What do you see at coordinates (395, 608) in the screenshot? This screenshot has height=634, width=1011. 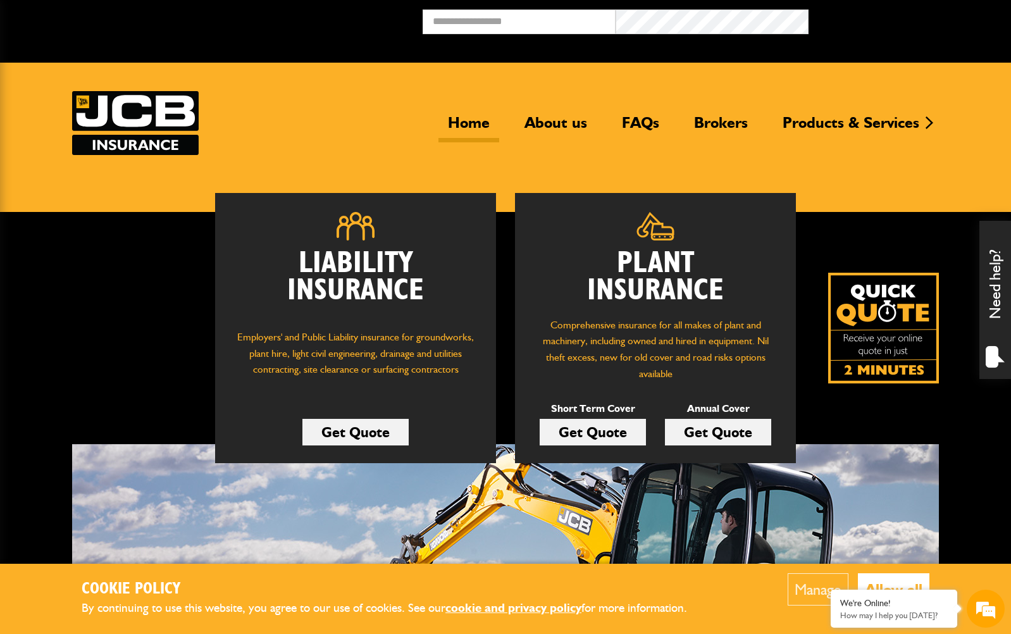 I see `p: By continuing to use this website, you agree to our use of cookies. See our for more information.` at bounding box center [395, 608].